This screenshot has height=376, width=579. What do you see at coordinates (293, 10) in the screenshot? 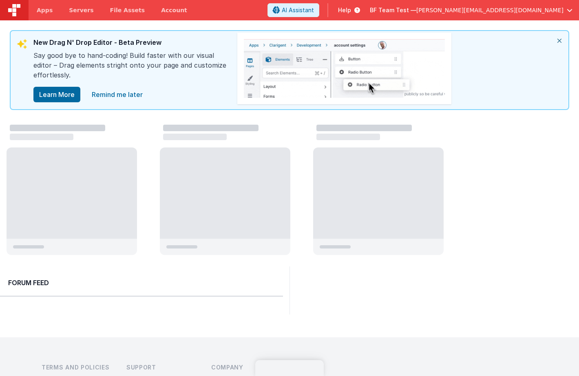
I see `button: AI Assistant` at bounding box center [293, 10].